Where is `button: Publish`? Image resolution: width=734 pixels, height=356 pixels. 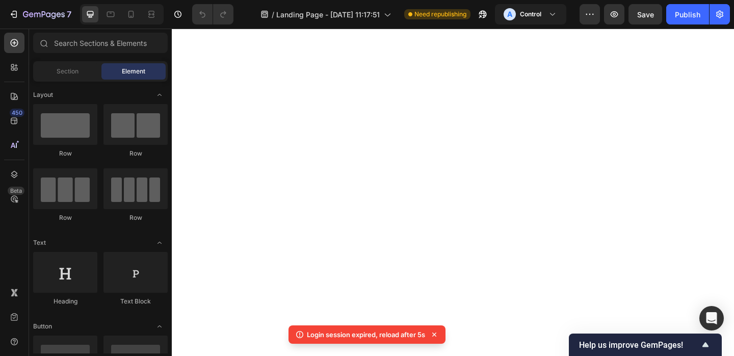 button: Publish is located at coordinates (688, 14).